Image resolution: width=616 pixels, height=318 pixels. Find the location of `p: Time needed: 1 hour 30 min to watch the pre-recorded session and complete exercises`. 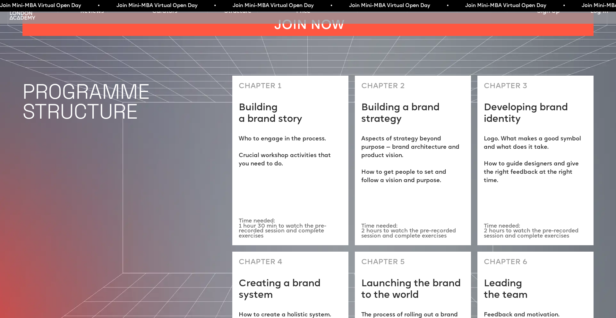

p: Time needed: 1 hour 30 min to watch the pre-recorded session and complete exercises is located at coordinates (290, 229).